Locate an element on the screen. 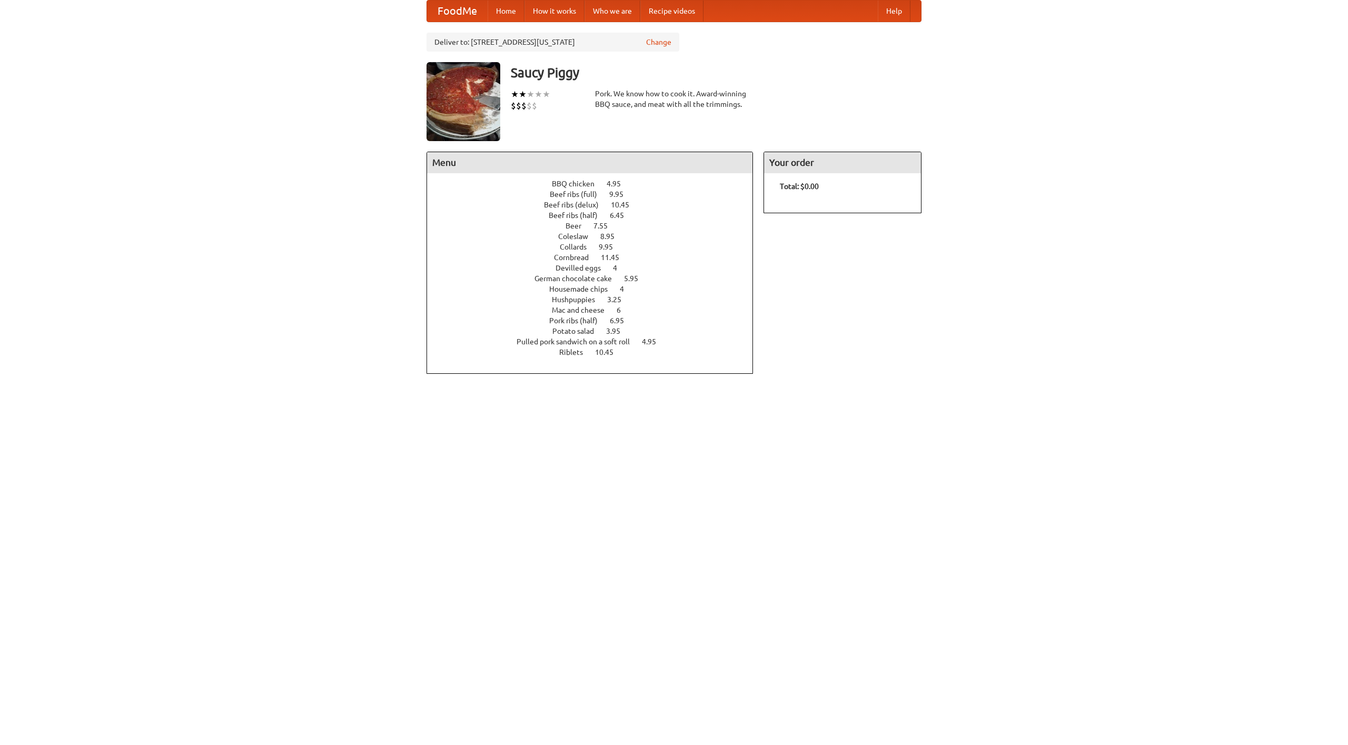  span: Collards is located at coordinates (578, 247).